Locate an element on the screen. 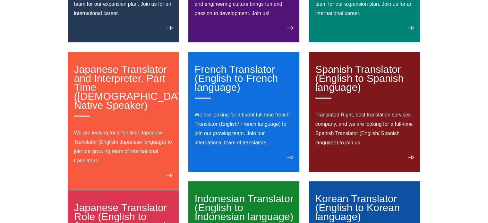  p: We are looking for a fluent full-time french Translator (English/ French language) to join our gr... is located at coordinates (244, 129).